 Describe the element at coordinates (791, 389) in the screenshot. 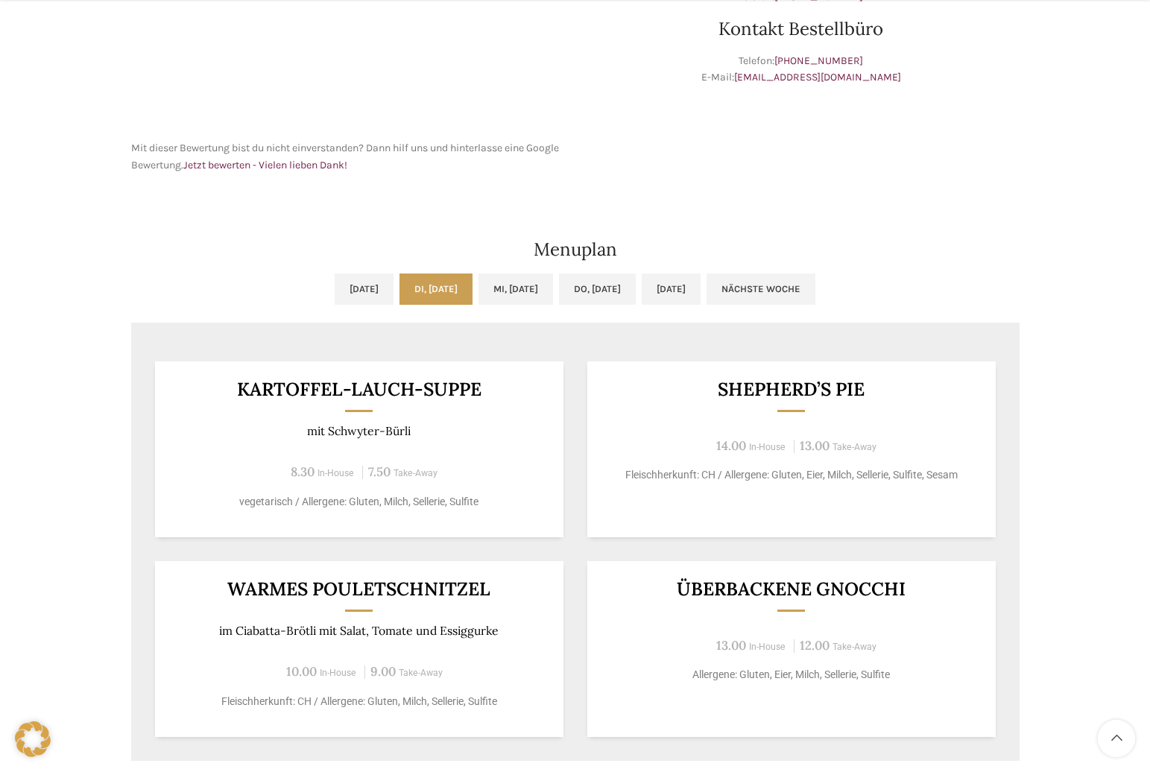

I see `h3: Shepherd’s Pie` at that location.